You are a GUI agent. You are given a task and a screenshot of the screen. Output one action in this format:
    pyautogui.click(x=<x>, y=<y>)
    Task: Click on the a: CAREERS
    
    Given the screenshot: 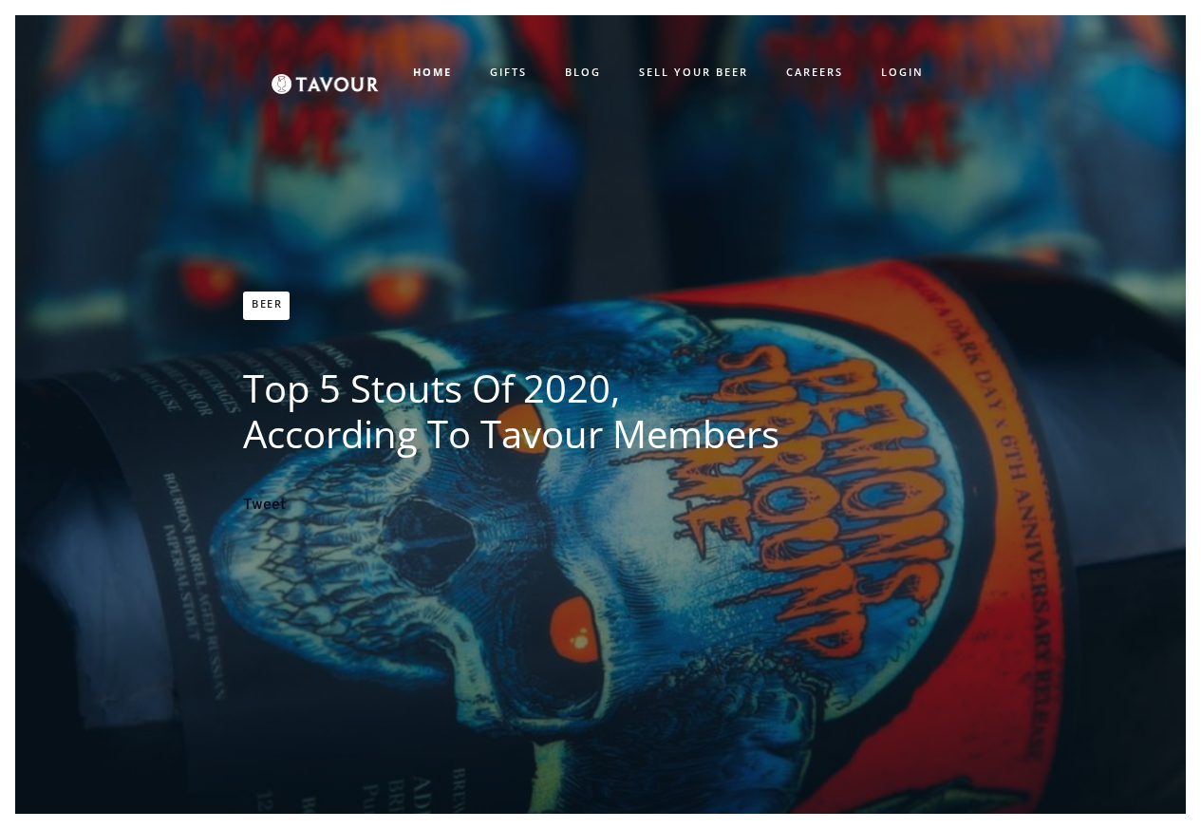 What is the action you would take?
    pyautogui.click(x=814, y=72)
    